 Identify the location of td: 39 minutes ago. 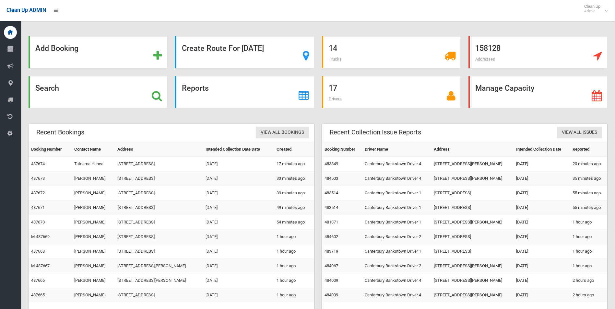
(294, 193).